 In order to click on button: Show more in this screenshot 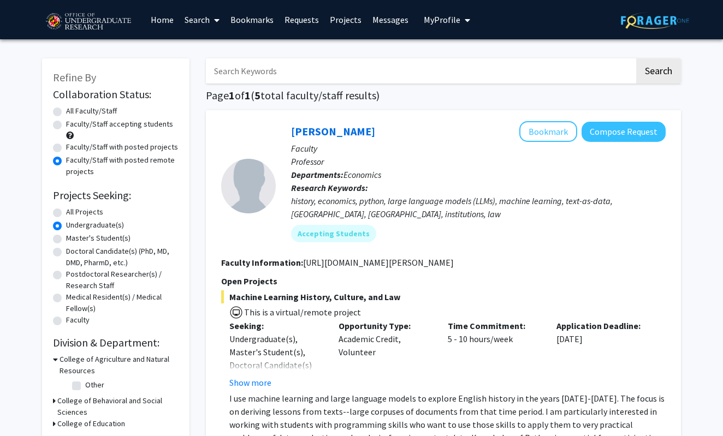, I will do `click(250, 383)`.